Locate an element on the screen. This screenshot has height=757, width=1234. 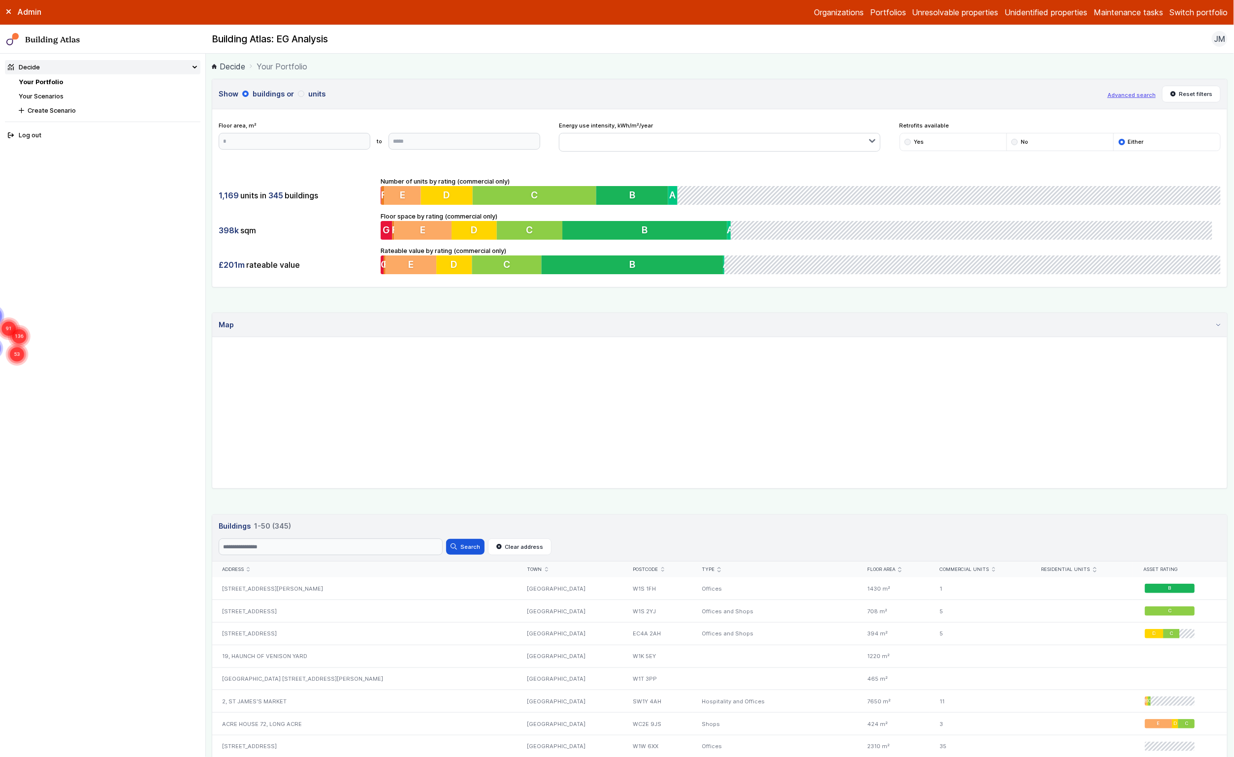
a: Your Scenarios is located at coordinates (41, 96).